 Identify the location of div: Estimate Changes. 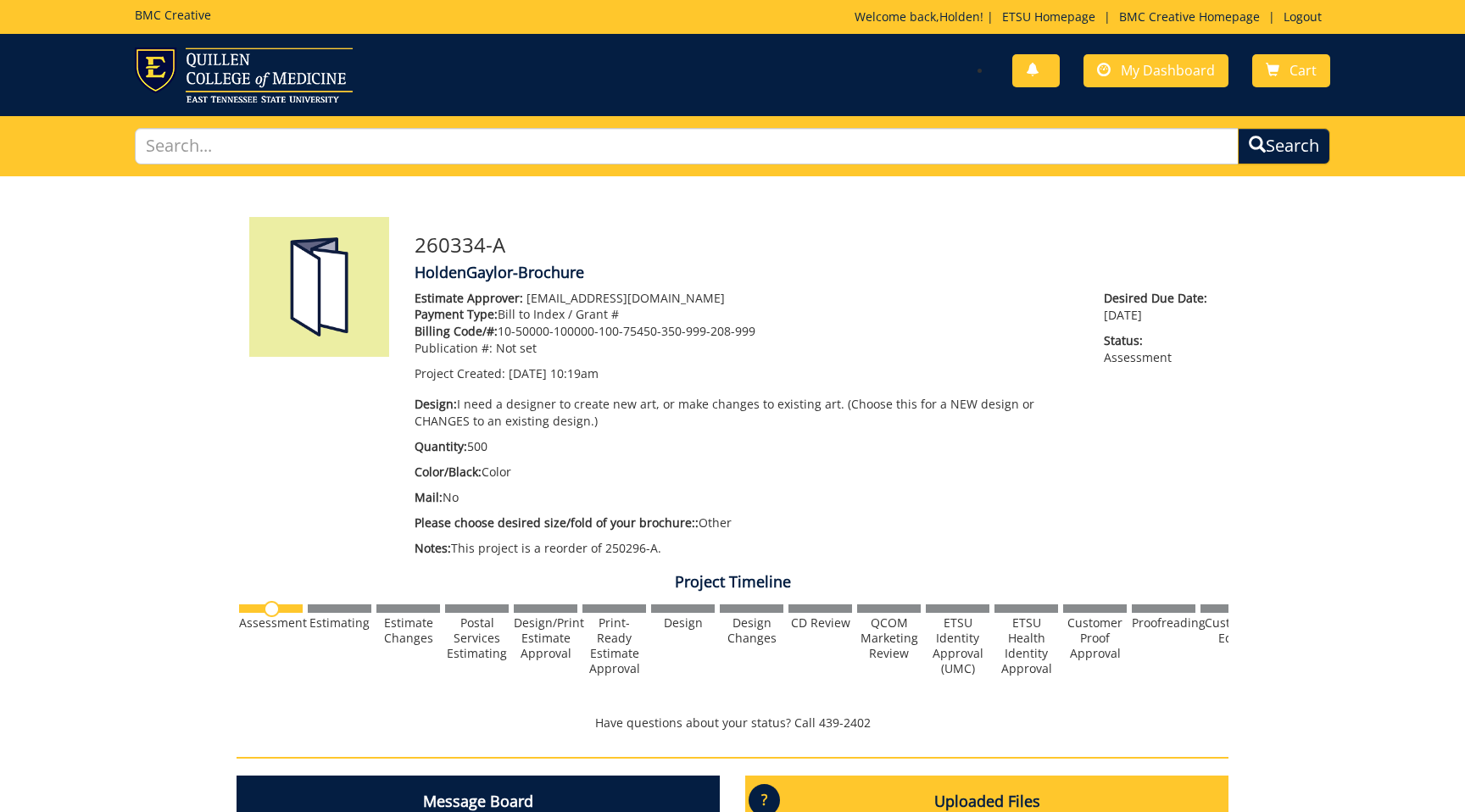
(407, 631).